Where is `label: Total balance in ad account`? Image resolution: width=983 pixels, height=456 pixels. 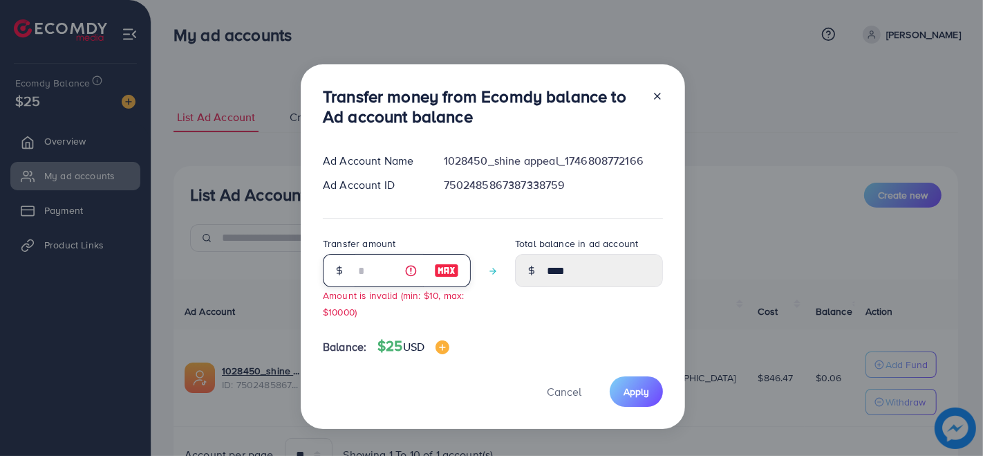
label: Total balance in ad account is located at coordinates (577, 243).